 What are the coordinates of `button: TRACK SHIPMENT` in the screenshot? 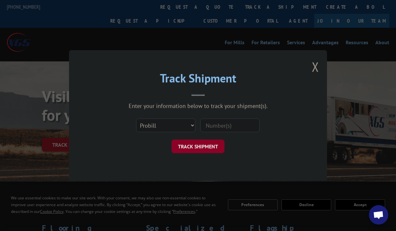 It's located at (198, 146).